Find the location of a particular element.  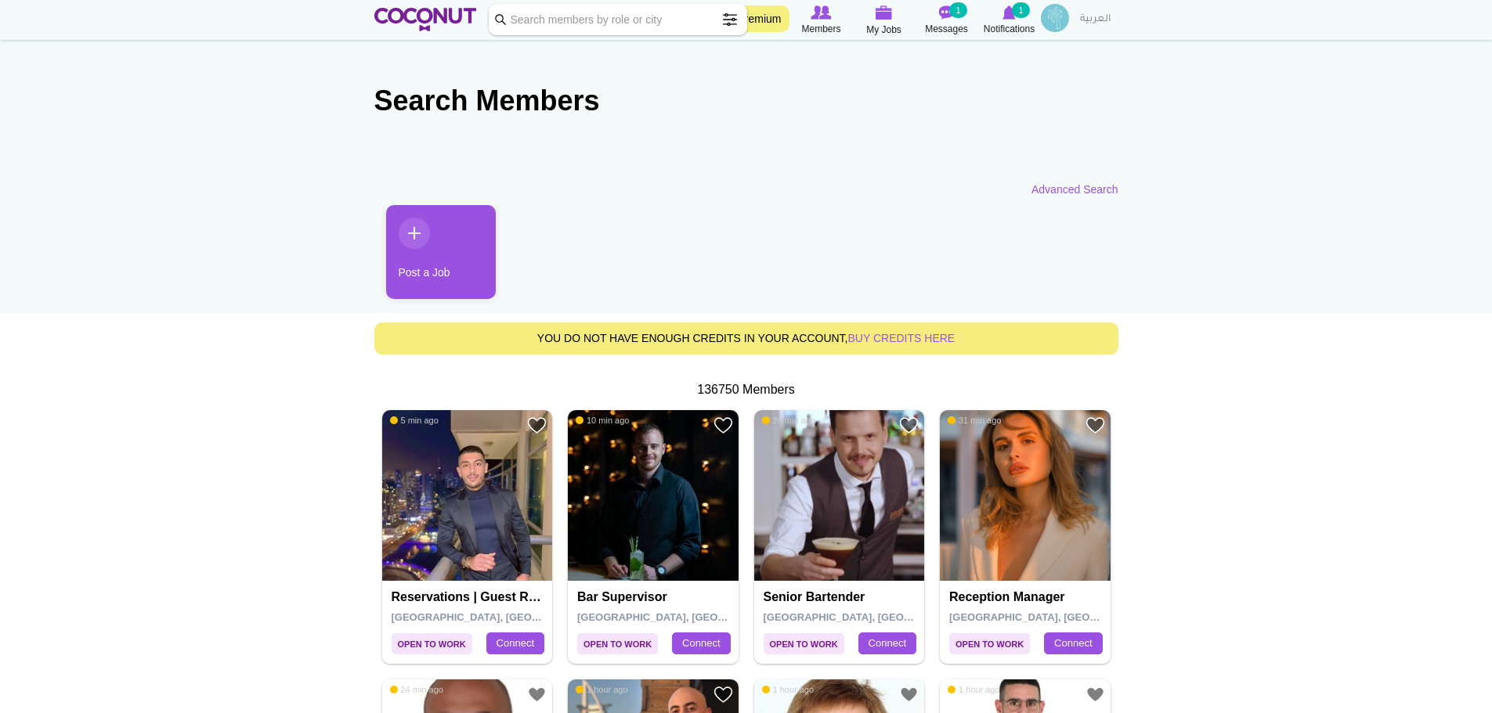

span: 10 min ago is located at coordinates (602, 421).